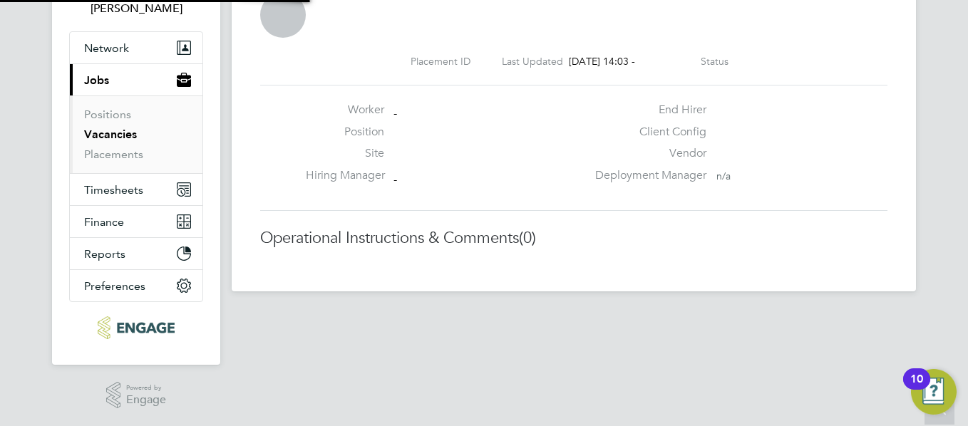 The width and height of the screenshot is (968, 426). Describe the element at coordinates (96, 80) in the screenshot. I see `span: Jobs` at that location.